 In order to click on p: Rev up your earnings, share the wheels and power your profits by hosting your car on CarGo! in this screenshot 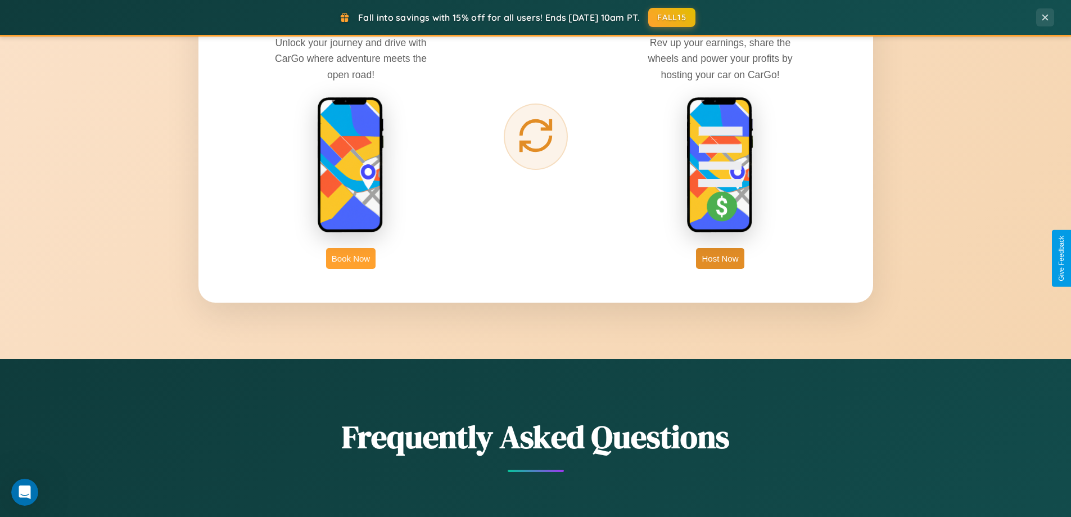, I will do `click(720, 58)`.